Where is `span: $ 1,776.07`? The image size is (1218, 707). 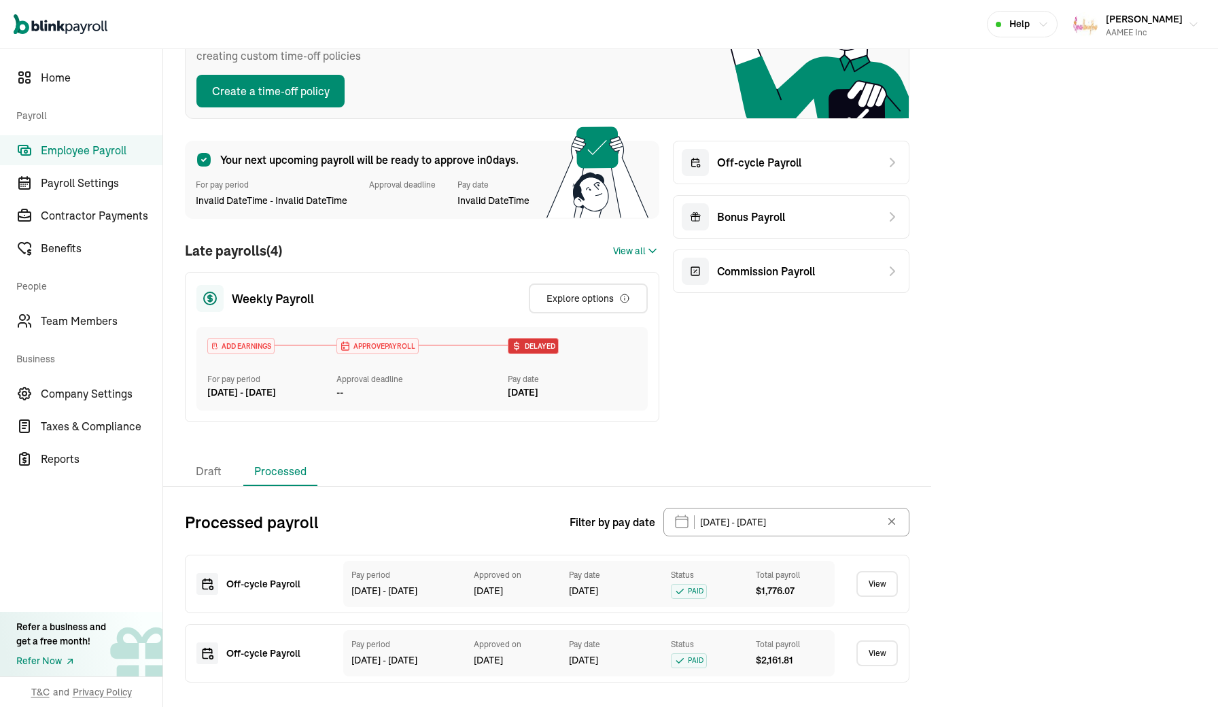 span: $ 1,776.07 is located at coordinates (775, 591).